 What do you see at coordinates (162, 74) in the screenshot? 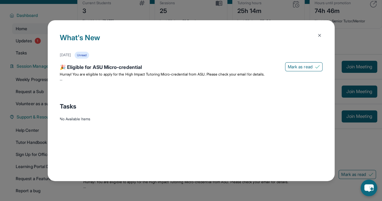
I see `span: Hurray! You are eligible to apply for the High Impact Tutoring Micro-credential from ASU. Please ...` at bounding box center [162, 74].